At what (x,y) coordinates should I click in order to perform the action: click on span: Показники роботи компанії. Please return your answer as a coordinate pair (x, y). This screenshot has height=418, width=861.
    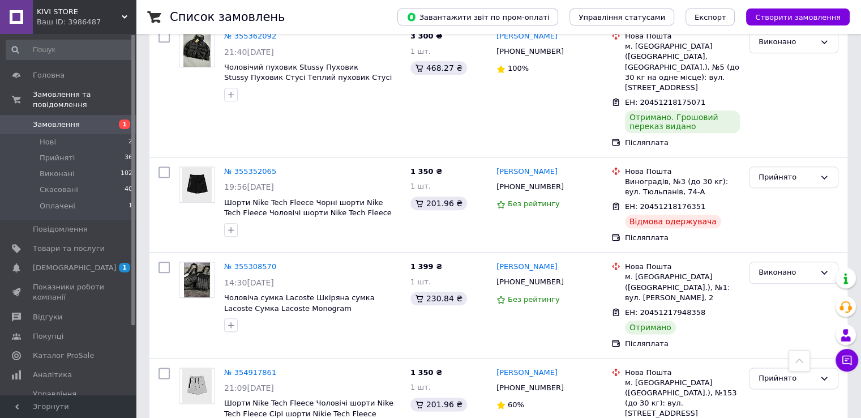
    Looking at the image, I should click on (68, 292).